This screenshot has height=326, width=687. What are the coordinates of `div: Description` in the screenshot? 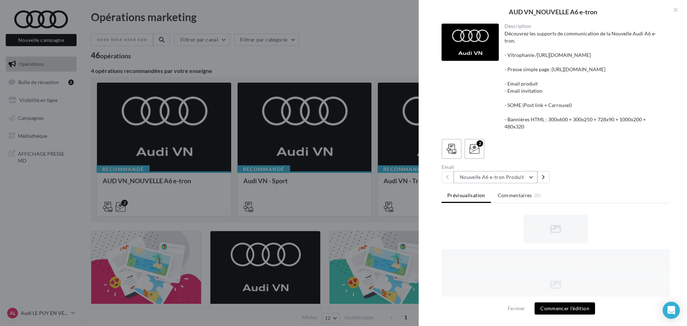 It's located at (584, 26).